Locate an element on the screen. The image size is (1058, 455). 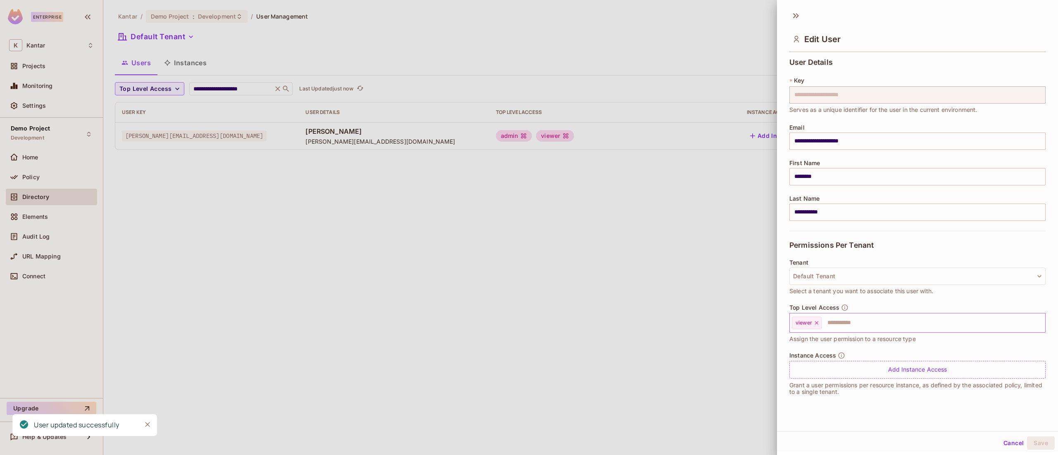
button: Save is located at coordinates (1040, 443).